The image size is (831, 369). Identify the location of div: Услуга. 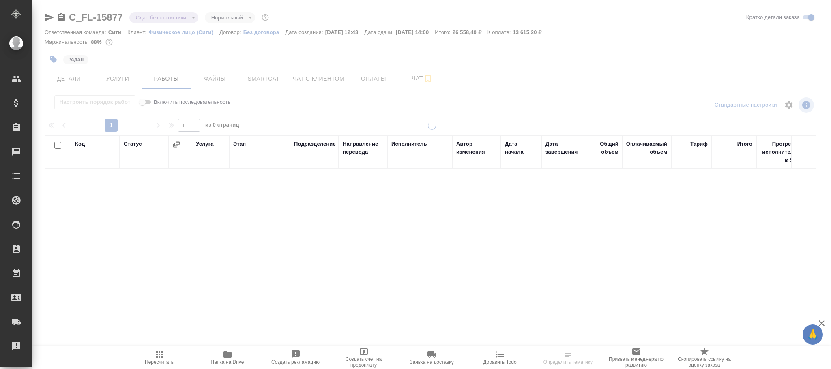
(204, 144).